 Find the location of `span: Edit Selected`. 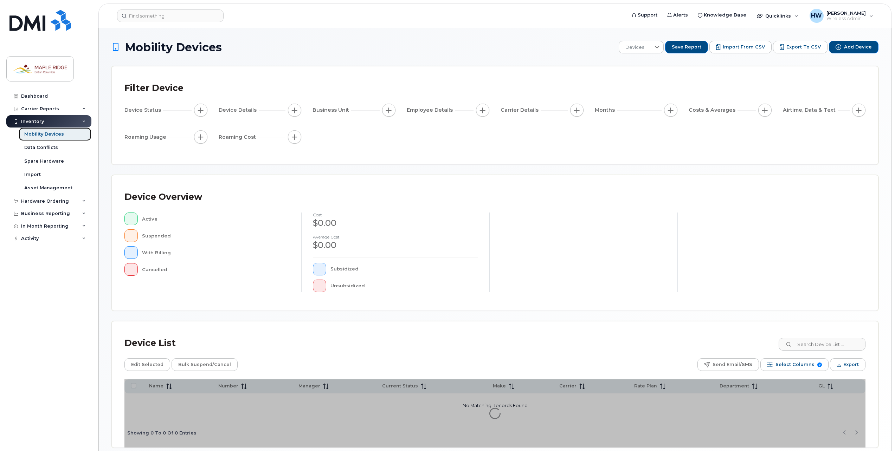

span: Edit Selected is located at coordinates (147, 365).